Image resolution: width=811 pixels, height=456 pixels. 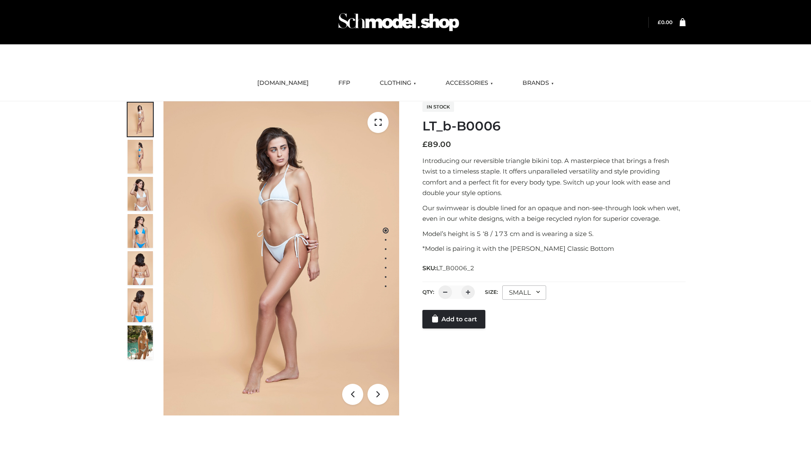 What do you see at coordinates (438, 107) in the screenshot?
I see `span: In stock` at bounding box center [438, 107].